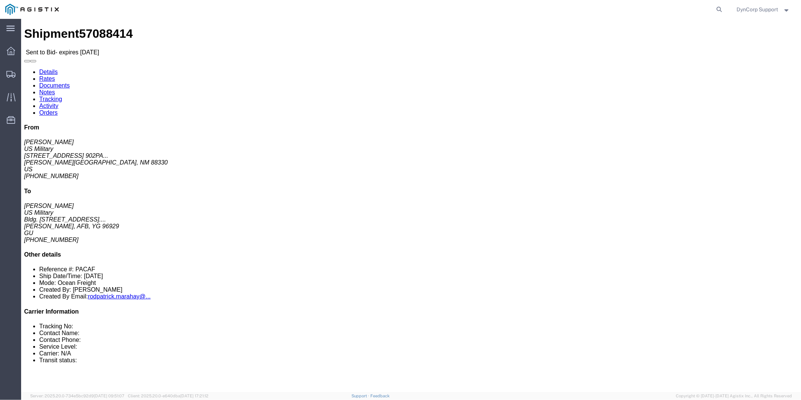 The image size is (801, 400). I want to click on a: Feedback, so click(380, 396).